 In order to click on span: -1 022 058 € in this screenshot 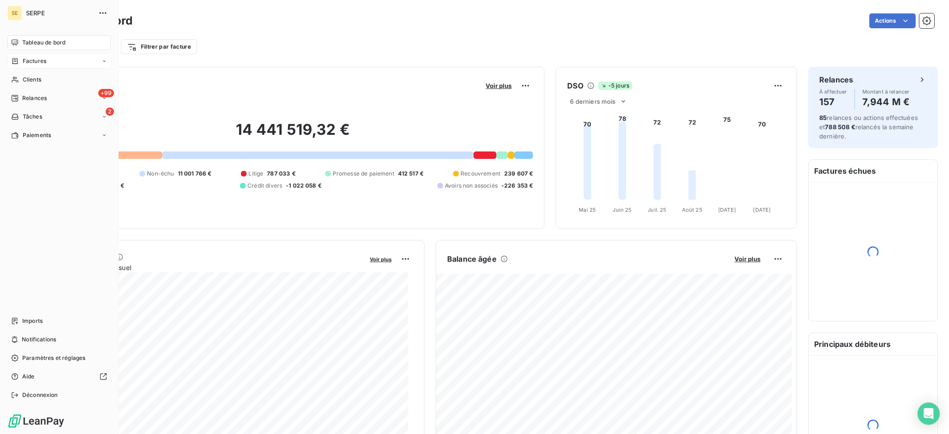, I will do `click(304, 186)`.